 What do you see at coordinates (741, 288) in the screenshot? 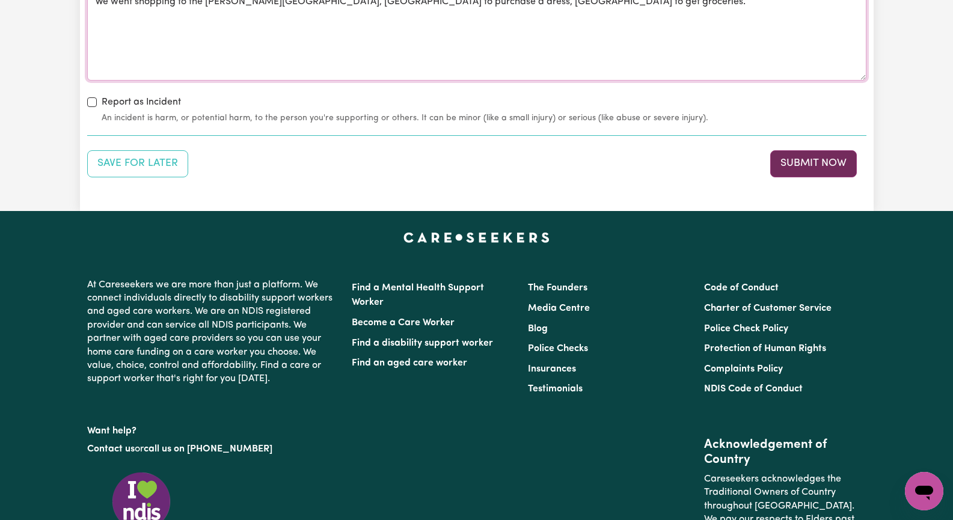
I see `a: Code of Conduct` at bounding box center [741, 288].